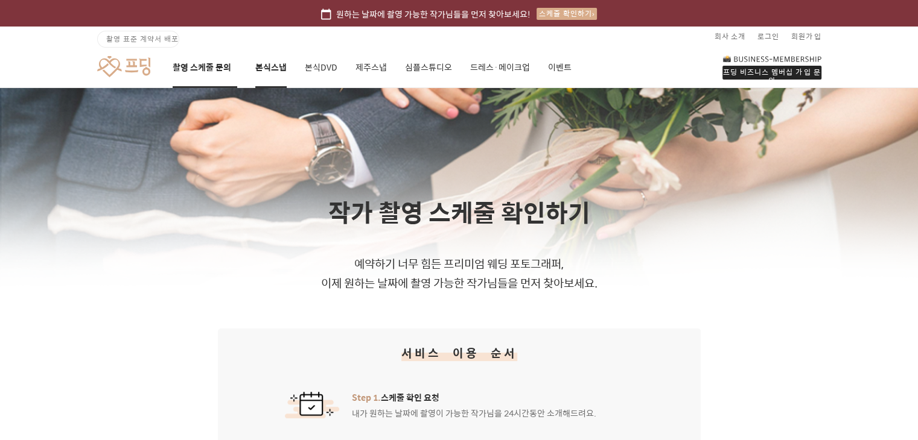 The image size is (918, 440). What do you see at coordinates (118, 378) in the screenshot?
I see `span: 대화` at bounding box center [118, 378].